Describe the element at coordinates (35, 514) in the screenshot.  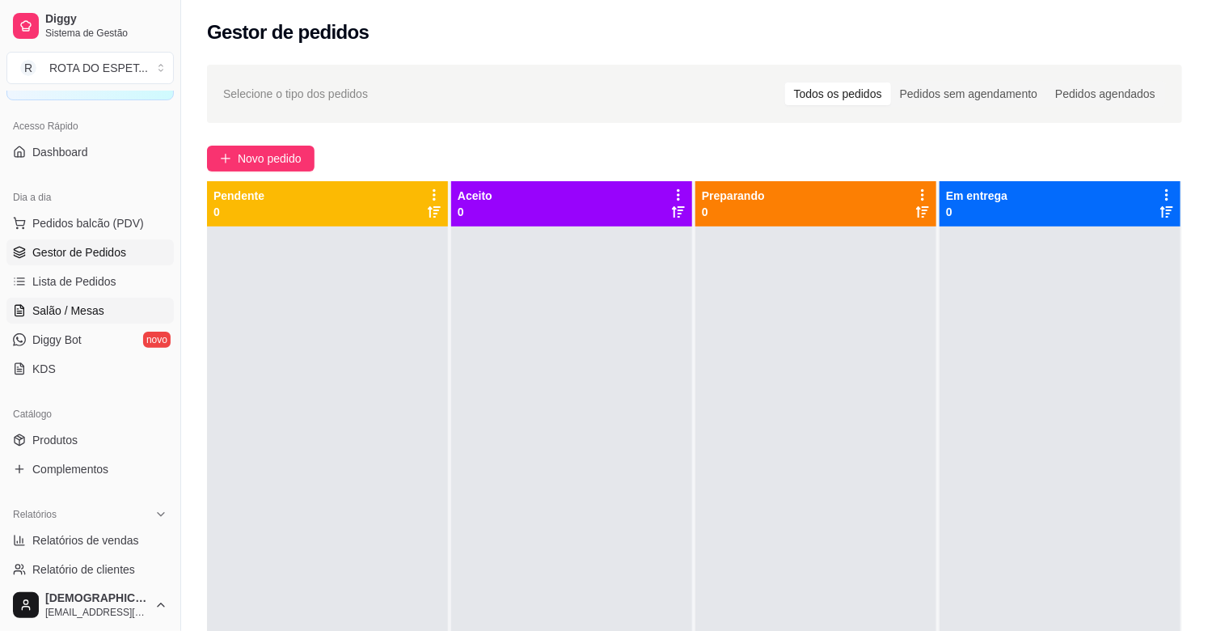
I see `span: Relatórios` at that location.